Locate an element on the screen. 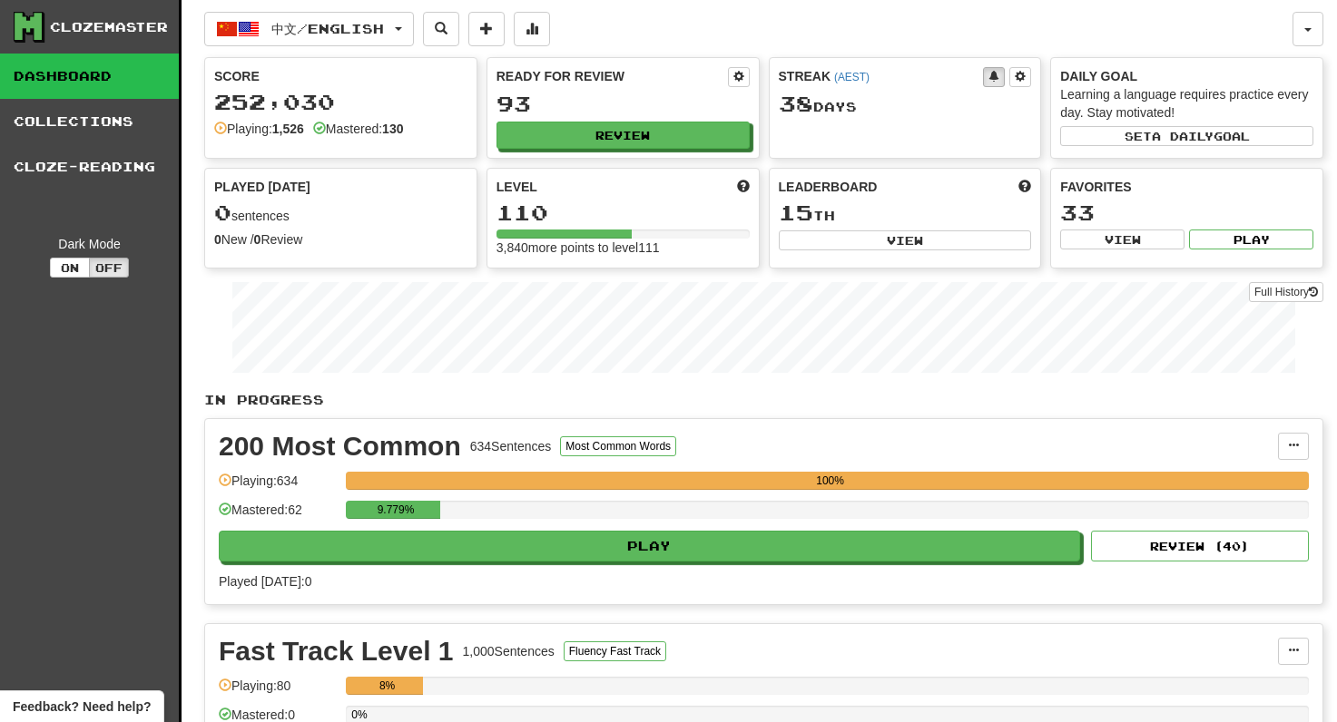  span: Leaderboard is located at coordinates (828, 187).